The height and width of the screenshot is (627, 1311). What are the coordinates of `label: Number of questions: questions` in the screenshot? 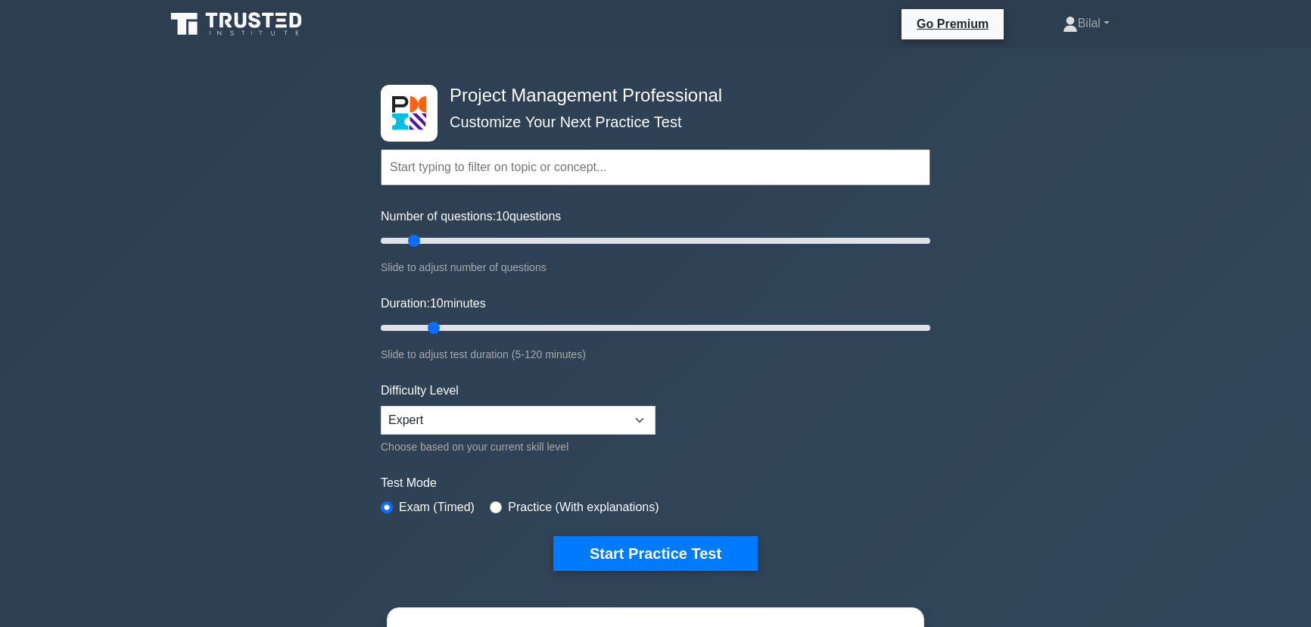 It's located at (471, 217).